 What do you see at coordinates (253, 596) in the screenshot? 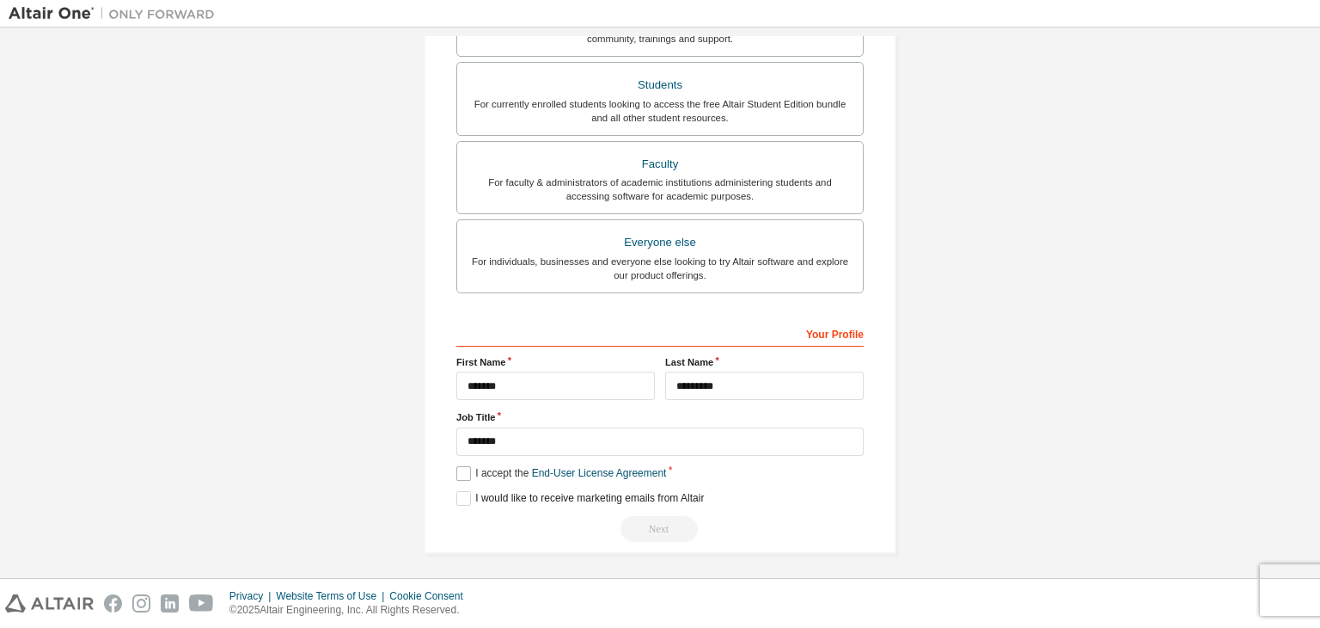
I see `div: Privacy` at bounding box center [253, 596].